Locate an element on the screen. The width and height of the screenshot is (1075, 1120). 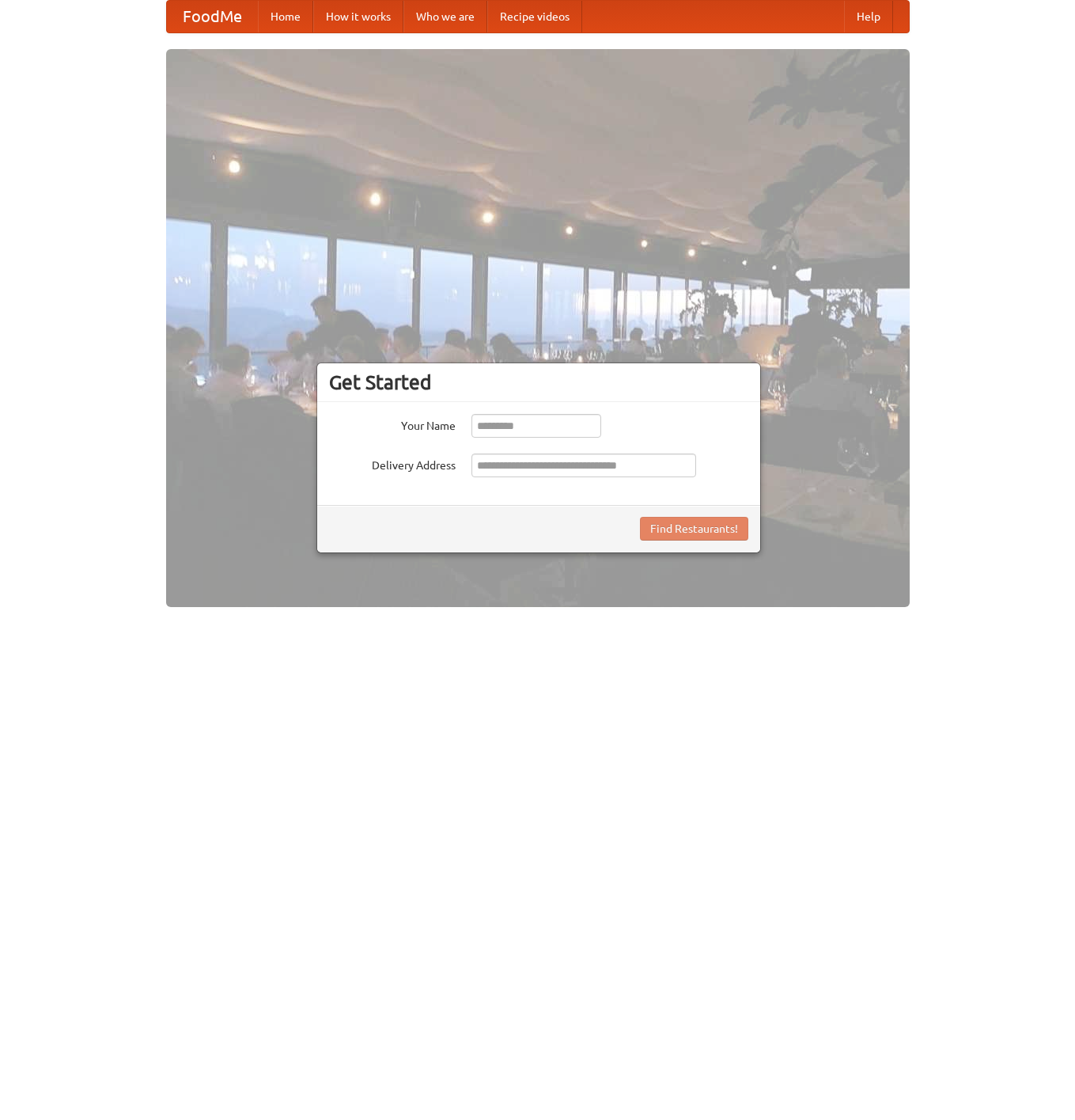
a: Home is located at coordinates (285, 16).